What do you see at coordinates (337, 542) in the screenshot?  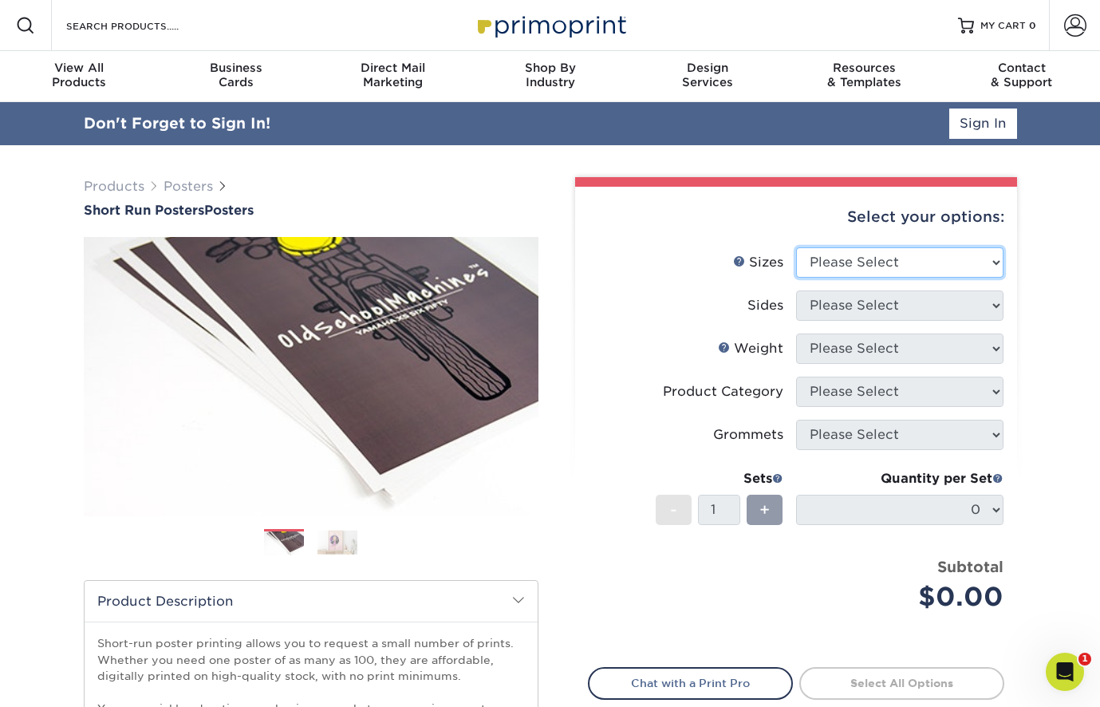 I see `img: Posters 02` at bounding box center [337, 542].